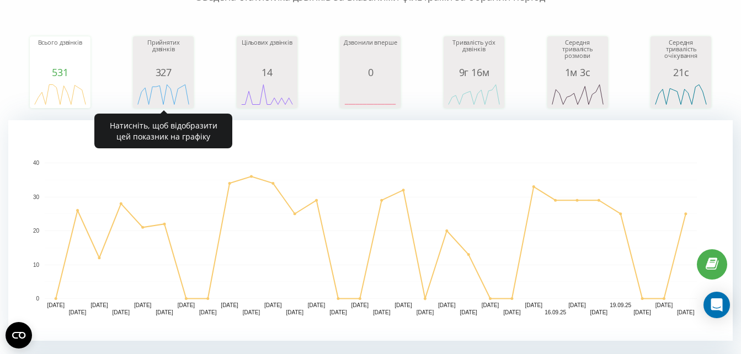 Image resolution: width=741 pixels, height=354 pixels. I want to click on text: 10, so click(36, 265).